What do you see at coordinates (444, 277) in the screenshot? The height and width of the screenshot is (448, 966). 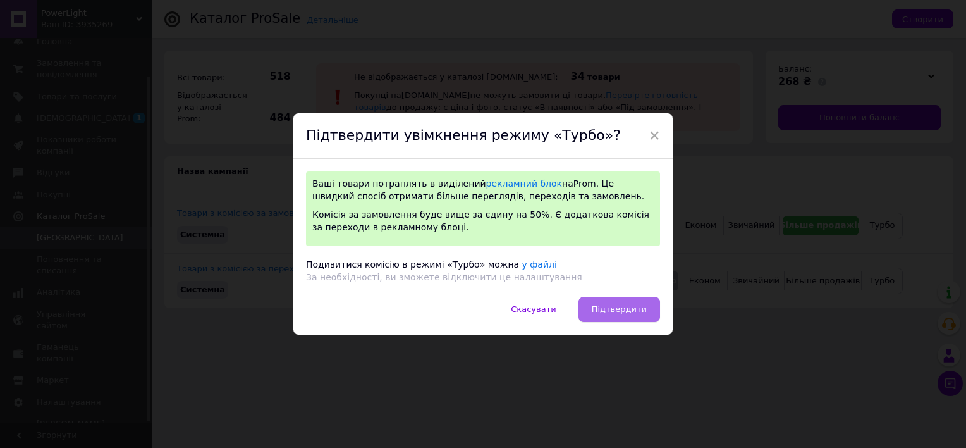 I see `span: За необхідності, ви зможете відключити це налаштування` at bounding box center [444, 277].